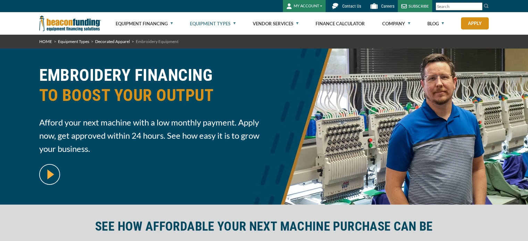 This screenshot has height=241, width=528. I want to click on span: Afford your next machine with a low monthly payment. Apply now, get approved within 24 hours. See..., so click(150, 136).